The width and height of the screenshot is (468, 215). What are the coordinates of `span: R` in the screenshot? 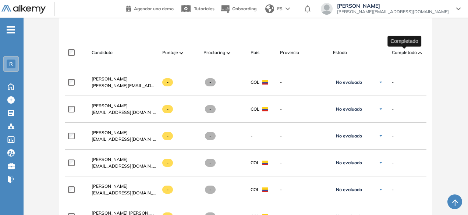 It's located at (11, 64).